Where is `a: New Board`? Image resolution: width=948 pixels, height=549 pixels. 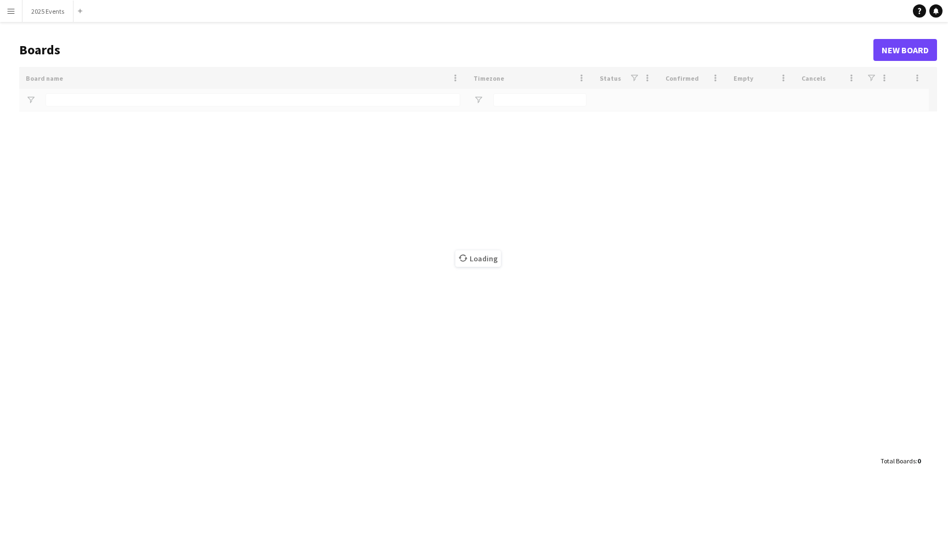 a: New Board is located at coordinates (905, 50).